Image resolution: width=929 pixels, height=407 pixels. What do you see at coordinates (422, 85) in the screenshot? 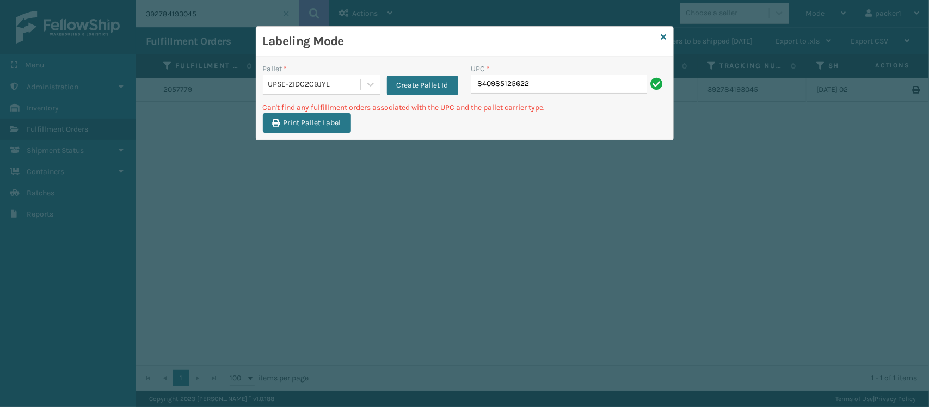
I see `button: Create Pallet Id` at bounding box center [422, 85].